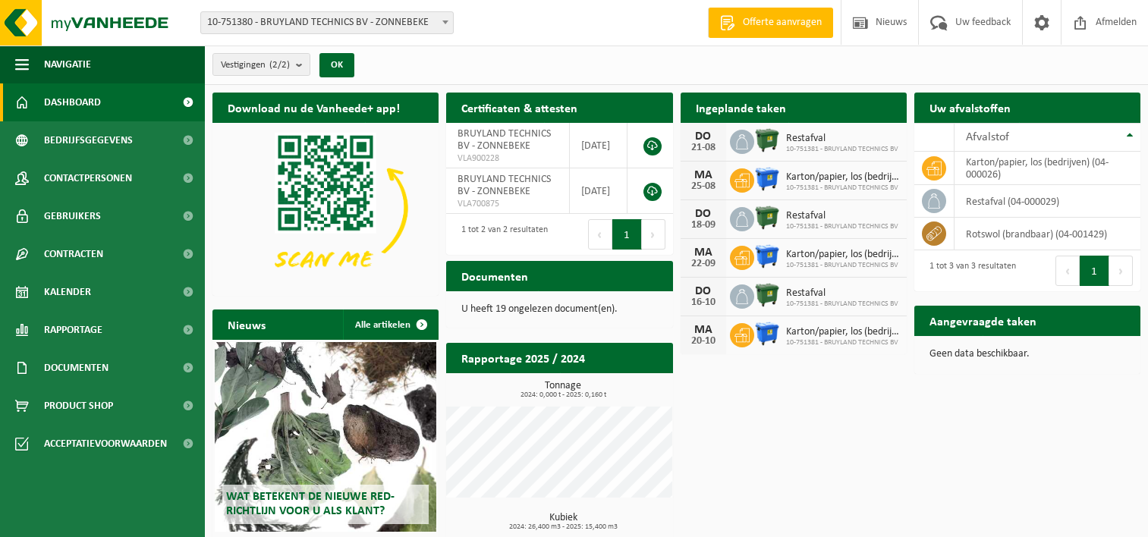 This screenshot has width=1148, height=537. Describe the element at coordinates (770, 23) in the screenshot. I see `a: Offerte aanvragen` at that location.